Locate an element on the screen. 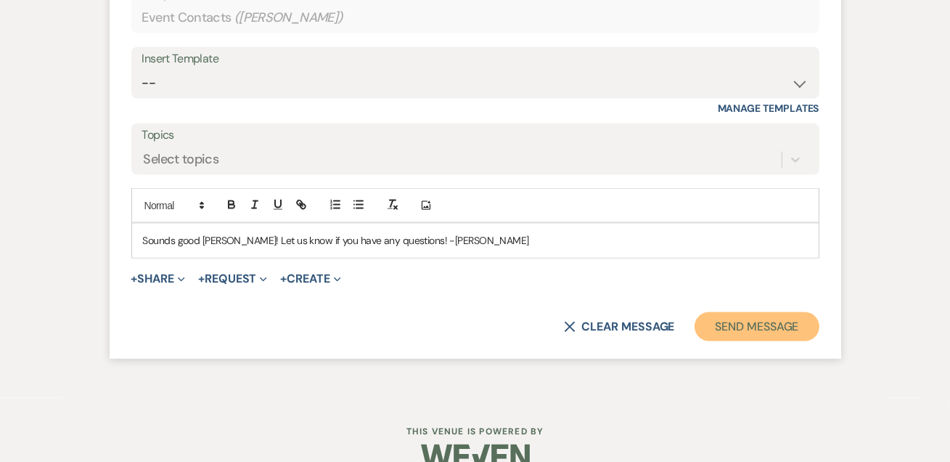  label: Topics is located at coordinates (475, 135).